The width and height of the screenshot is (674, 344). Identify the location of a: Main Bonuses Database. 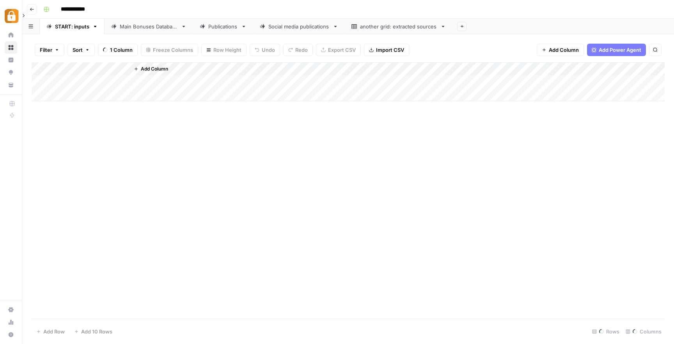
(149, 27).